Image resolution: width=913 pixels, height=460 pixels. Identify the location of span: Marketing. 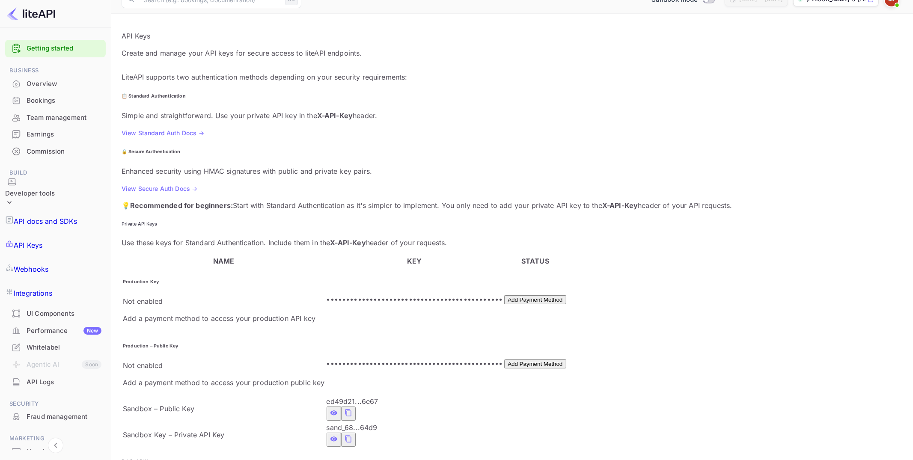
(55, 439).